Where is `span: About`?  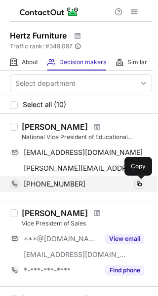
span: About is located at coordinates (30, 62).